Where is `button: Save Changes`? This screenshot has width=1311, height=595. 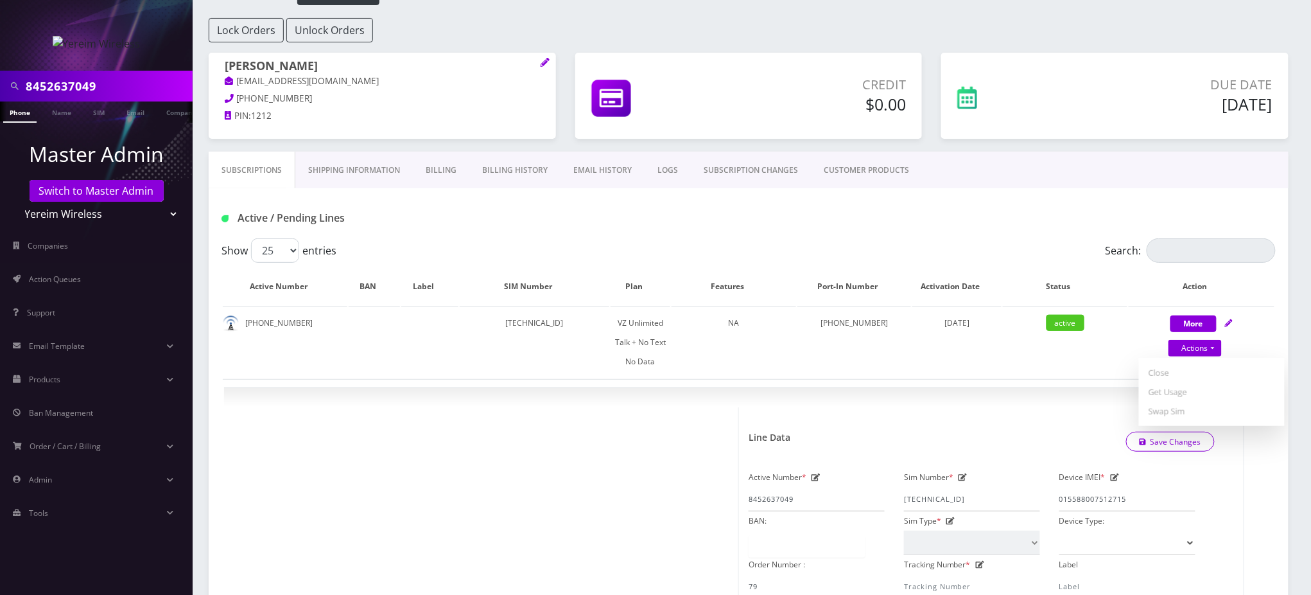 button: Save Changes is located at coordinates (1171, 442).